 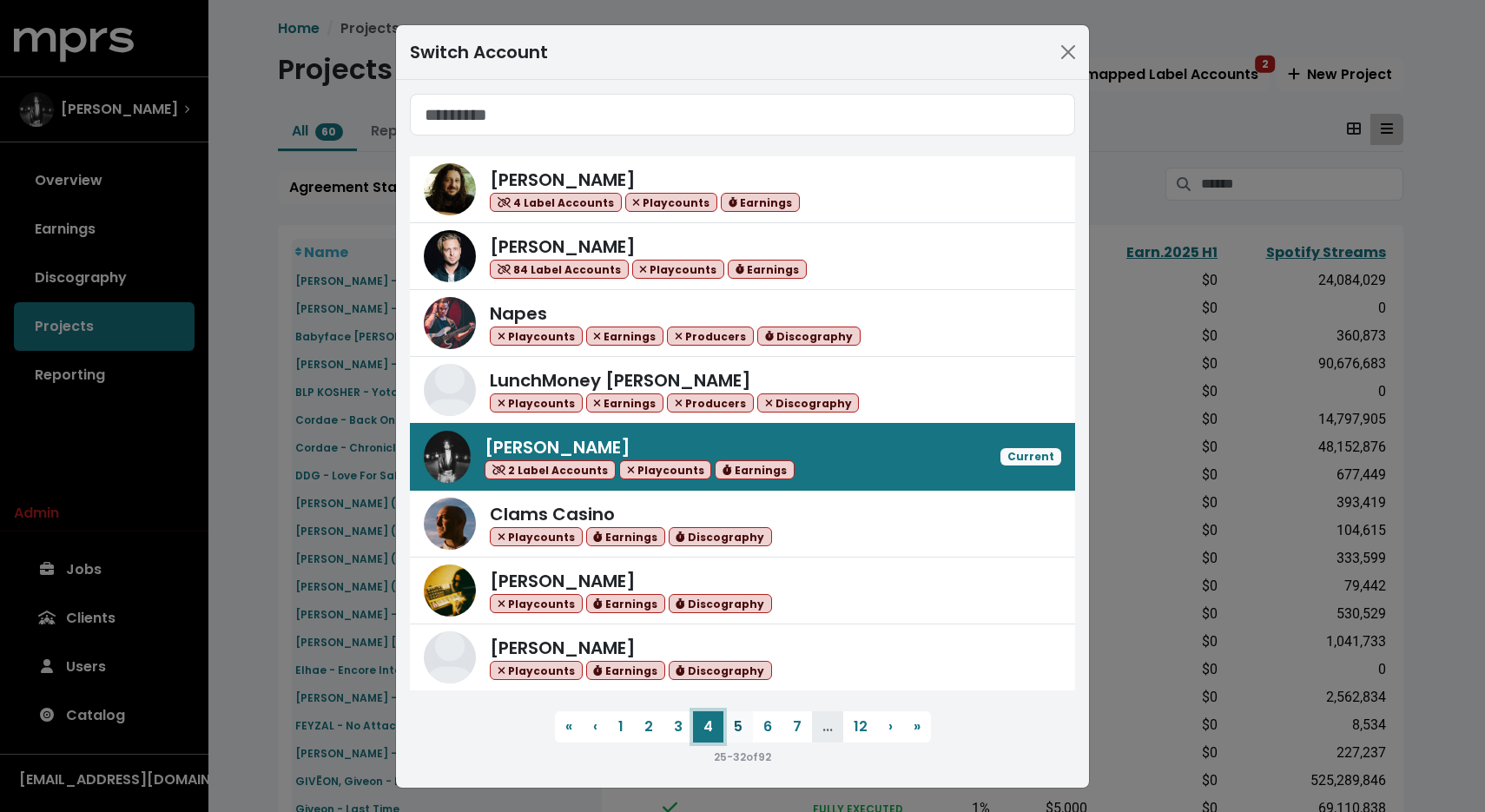 What do you see at coordinates (1031, 457) in the screenshot?
I see `span: Current` at bounding box center [1031, 457].